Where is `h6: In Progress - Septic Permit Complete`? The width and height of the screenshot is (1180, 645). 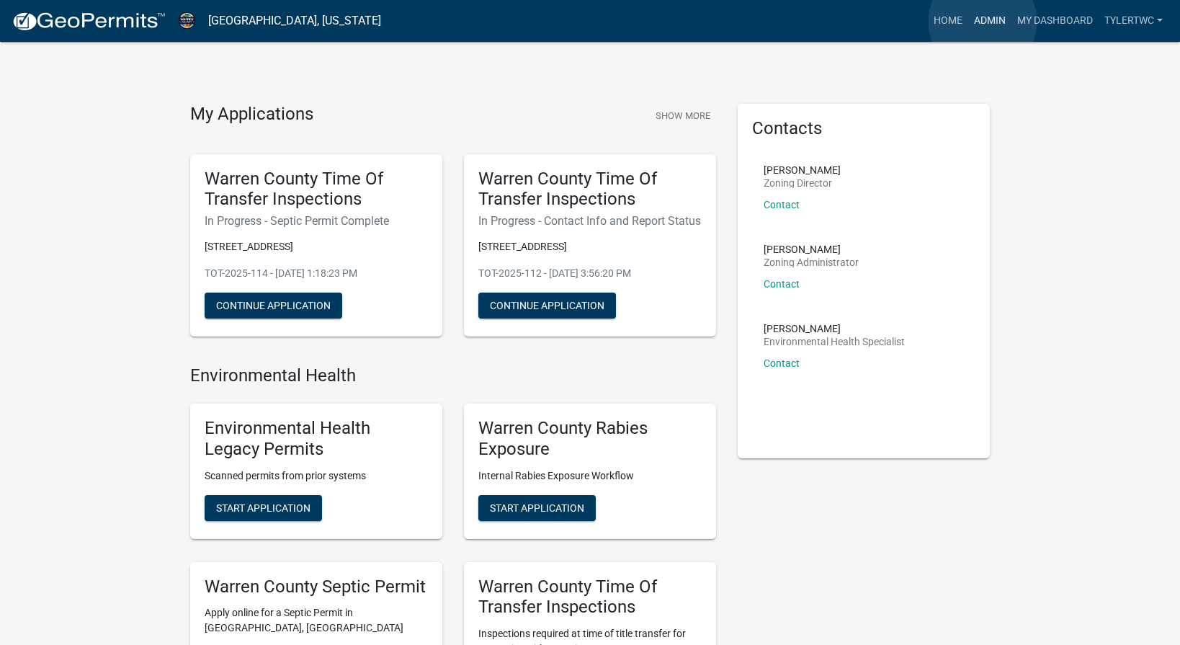
h6: In Progress - Septic Permit Complete is located at coordinates (316, 220).